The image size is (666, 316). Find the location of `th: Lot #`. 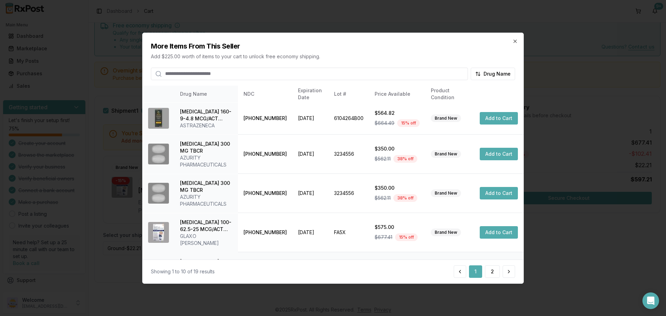

th: Lot # is located at coordinates (349, 94).